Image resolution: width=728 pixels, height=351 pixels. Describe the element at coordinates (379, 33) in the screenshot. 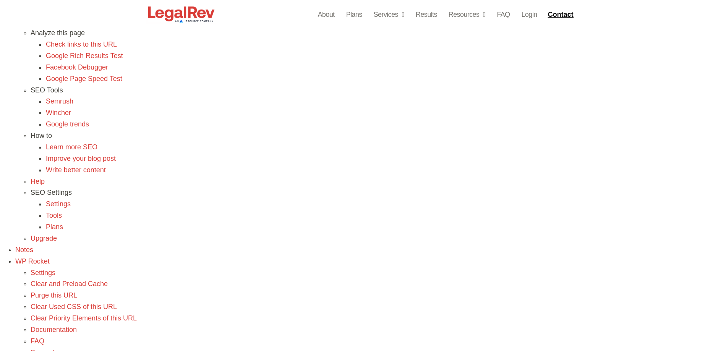

I see `div: Analyze this page` at that location.